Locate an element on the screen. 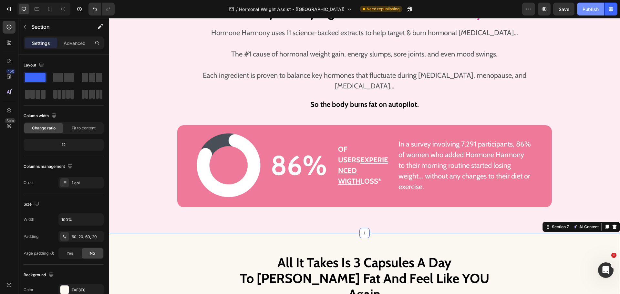 The height and width of the screenshot is (294, 620). div: Padding is located at coordinates (31, 237).